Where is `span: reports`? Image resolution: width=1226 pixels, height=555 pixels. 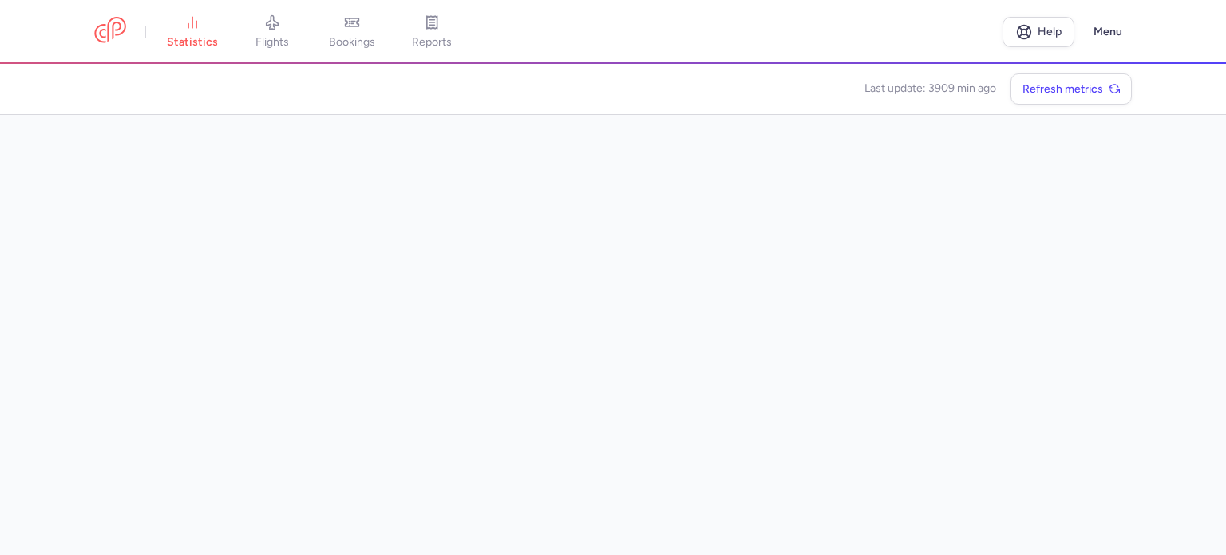 span: reports is located at coordinates (432, 42).